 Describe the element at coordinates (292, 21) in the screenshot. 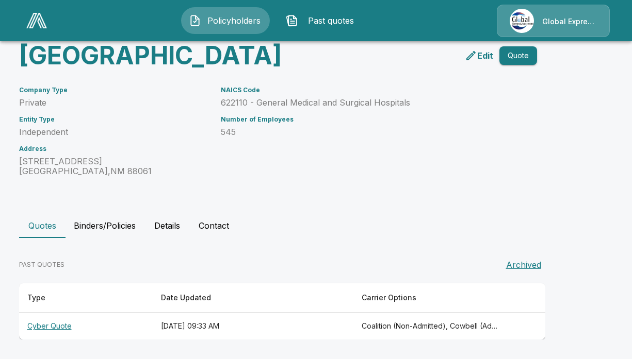

I see `img: Past quotes Icon` at that location.